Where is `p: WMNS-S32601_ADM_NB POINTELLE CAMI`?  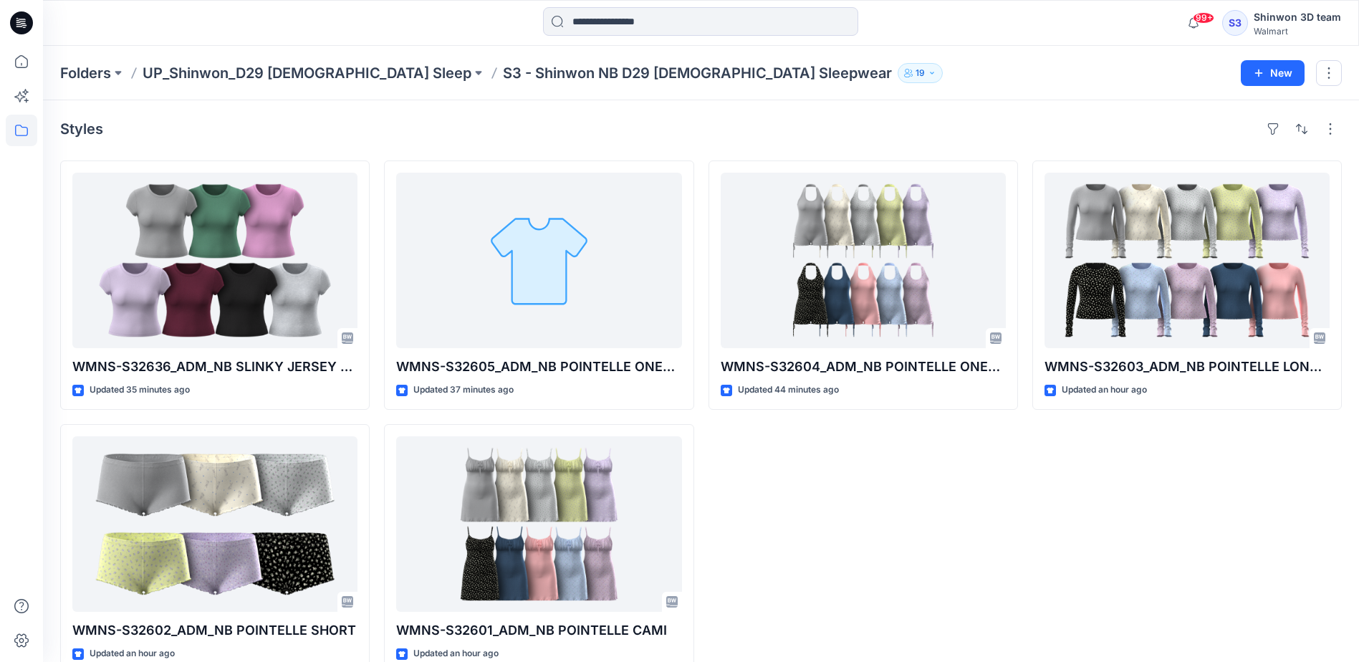
p: WMNS-S32601_ADM_NB POINTELLE CAMI is located at coordinates (539, 630).